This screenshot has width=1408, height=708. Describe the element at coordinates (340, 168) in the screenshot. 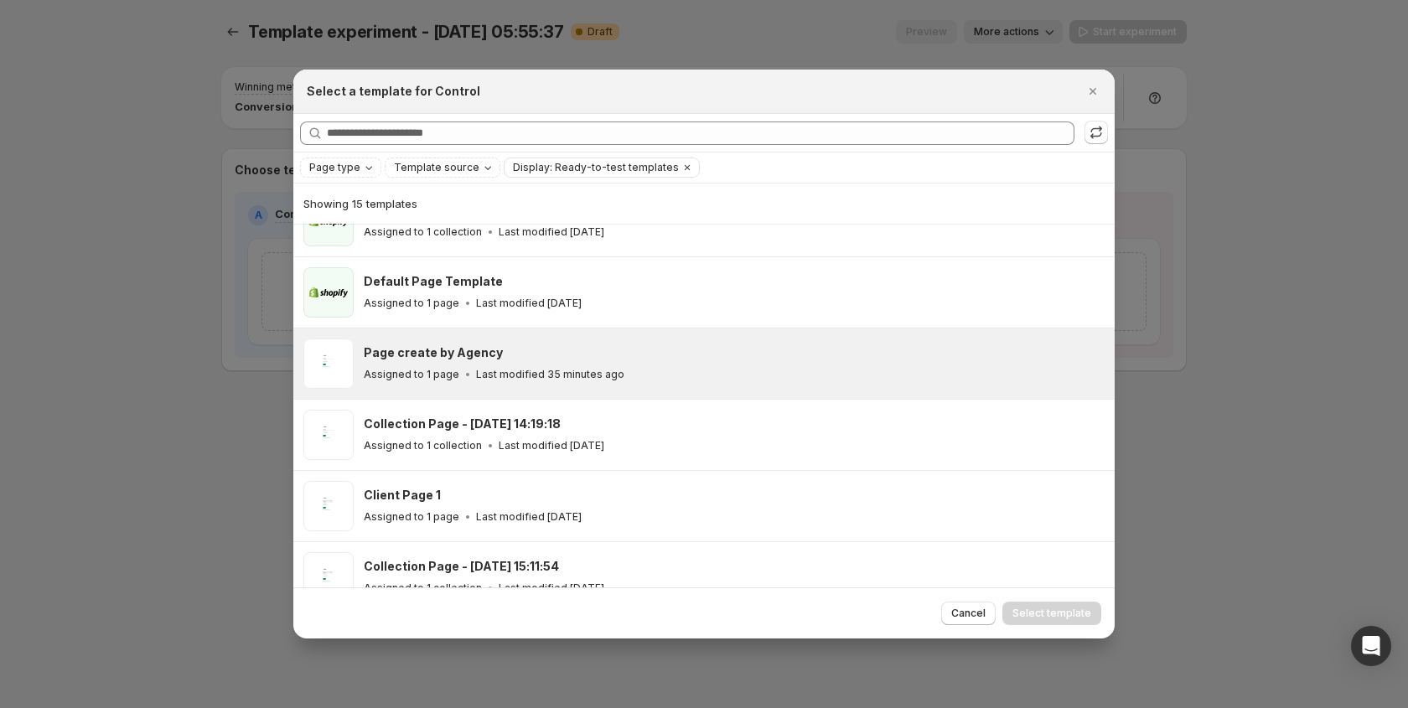

I see `button: Page type` at that location.